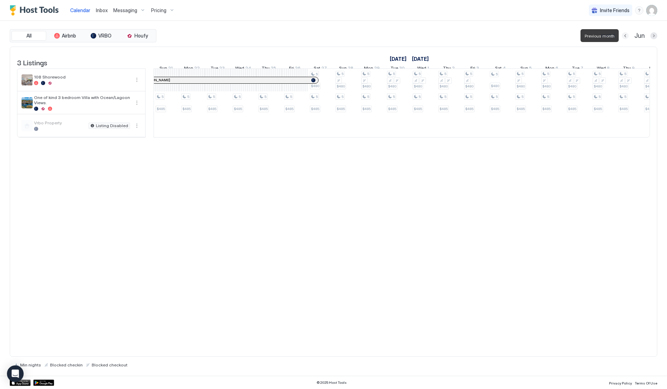 The width and height of the screenshot is (667, 389). What do you see at coordinates (29, 36) in the screenshot?
I see `span: All` at bounding box center [29, 36].